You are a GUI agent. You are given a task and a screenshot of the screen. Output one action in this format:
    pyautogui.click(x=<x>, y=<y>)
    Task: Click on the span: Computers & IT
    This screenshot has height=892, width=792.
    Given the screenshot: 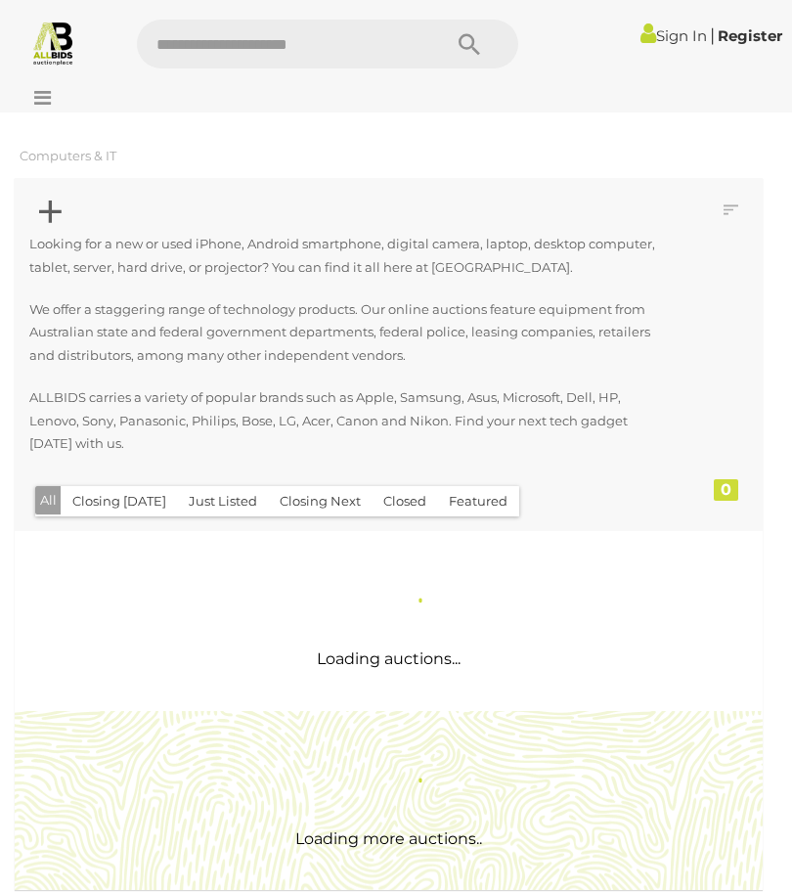 What is the action you would take?
    pyautogui.click(x=67, y=156)
    